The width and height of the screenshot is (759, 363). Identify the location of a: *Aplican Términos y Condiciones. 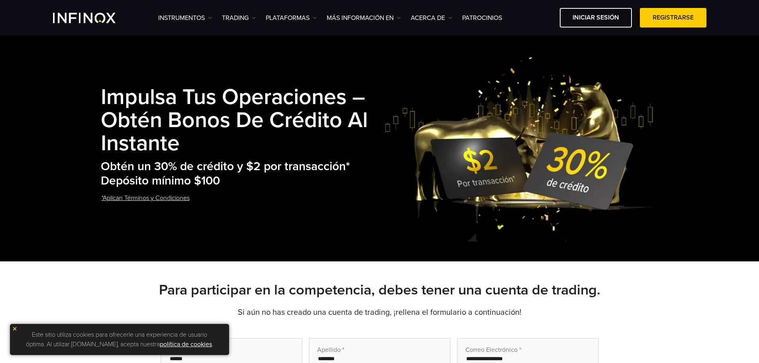
(145, 198).